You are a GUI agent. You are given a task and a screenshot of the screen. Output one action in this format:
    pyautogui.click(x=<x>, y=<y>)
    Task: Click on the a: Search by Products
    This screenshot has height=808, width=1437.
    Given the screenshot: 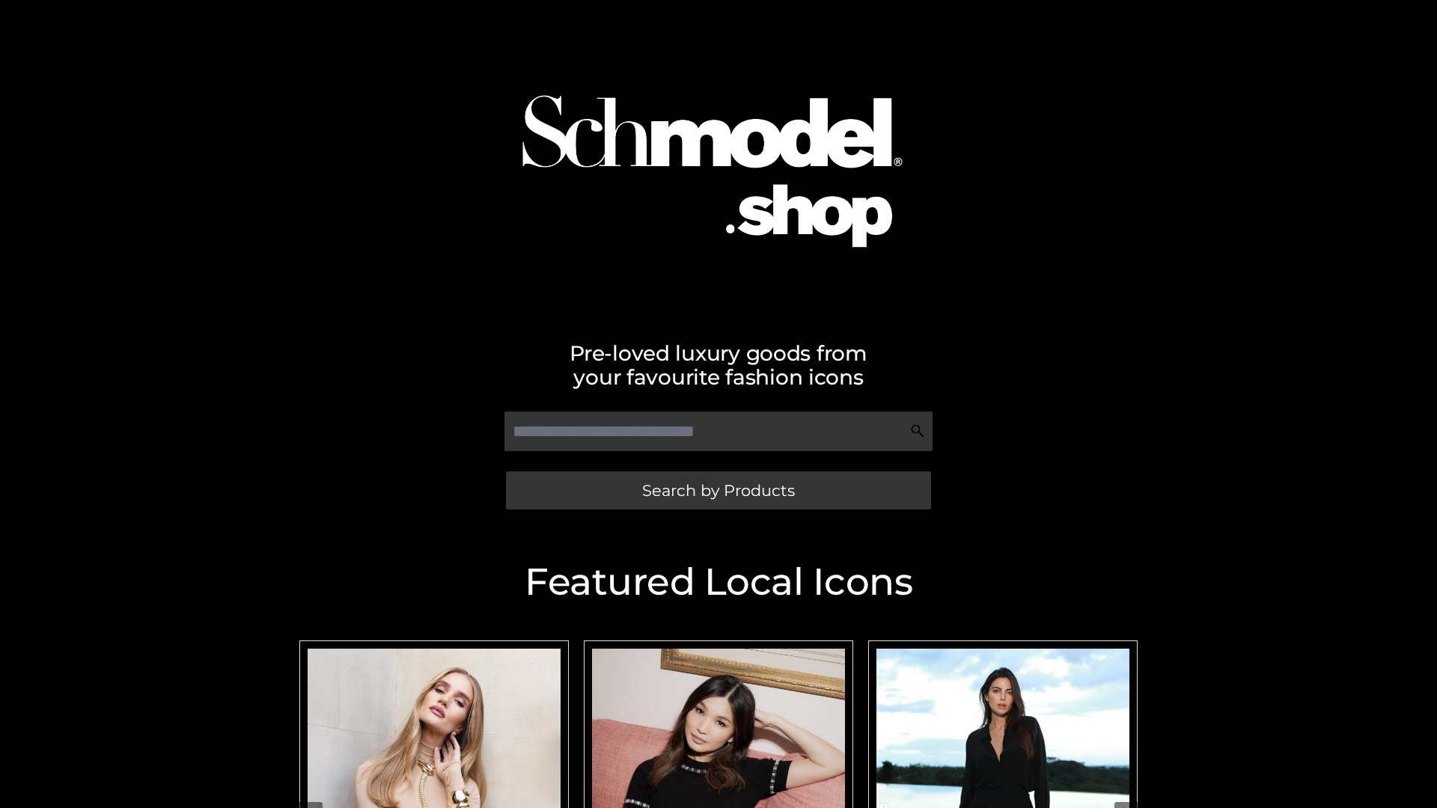 What is the action you would take?
    pyautogui.click(x=718, y=490)
    